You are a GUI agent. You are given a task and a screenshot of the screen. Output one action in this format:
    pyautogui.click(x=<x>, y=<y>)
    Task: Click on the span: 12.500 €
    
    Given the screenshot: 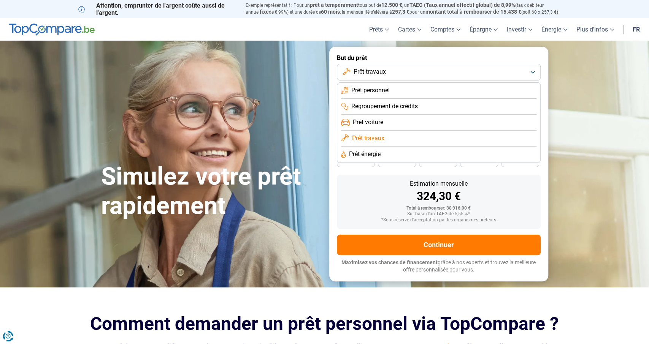 What is the action you would take?
    pyautogui.click(x=391, y=5)
    